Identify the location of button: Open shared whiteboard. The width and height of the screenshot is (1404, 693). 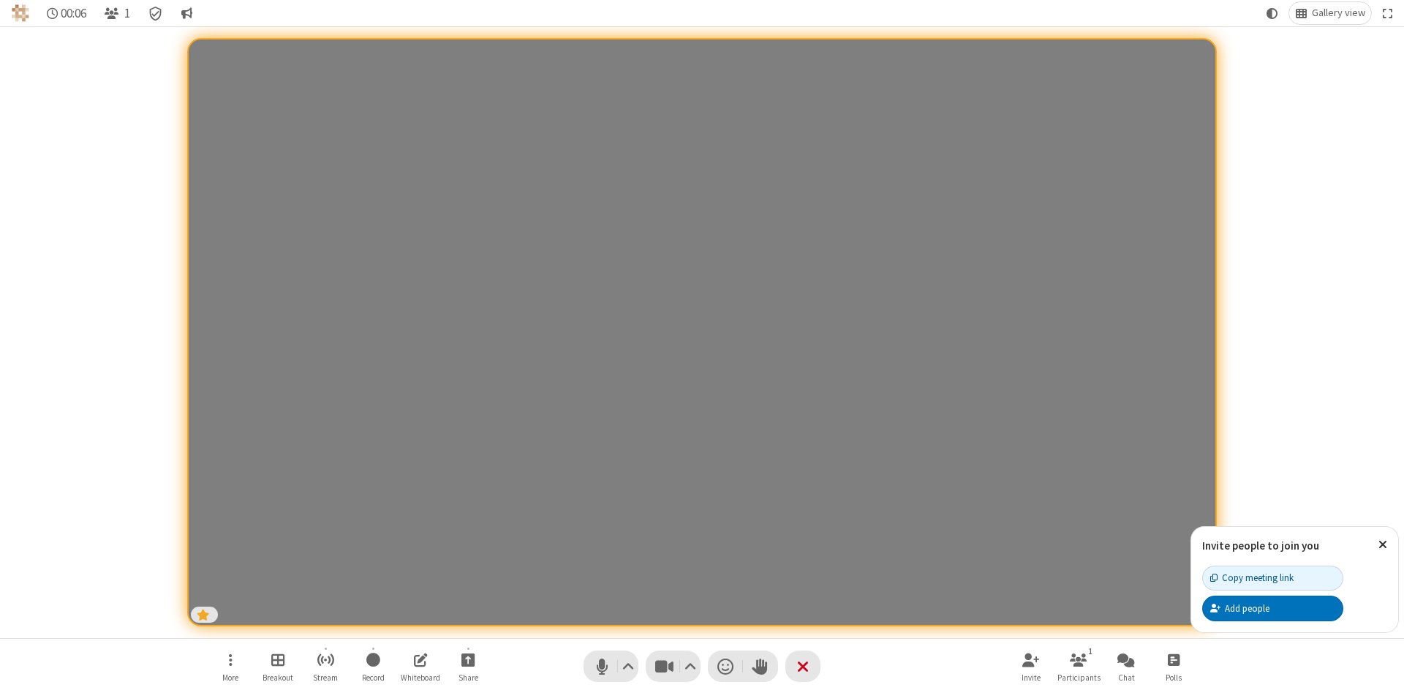
(421, 666).